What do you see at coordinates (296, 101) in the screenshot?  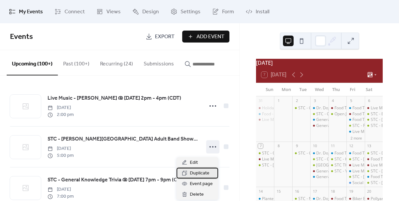 I see `div: 2` at bounding box center [296, 101].